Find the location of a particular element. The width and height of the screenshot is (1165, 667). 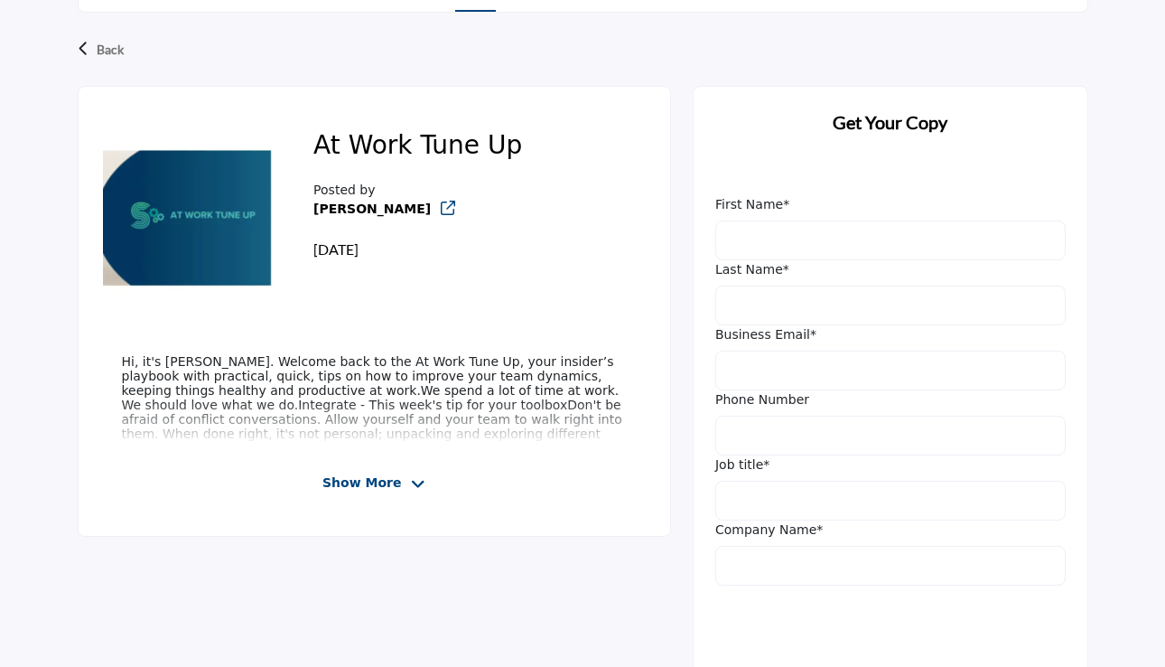

input: Company Name is located at coordinates (891, 565).